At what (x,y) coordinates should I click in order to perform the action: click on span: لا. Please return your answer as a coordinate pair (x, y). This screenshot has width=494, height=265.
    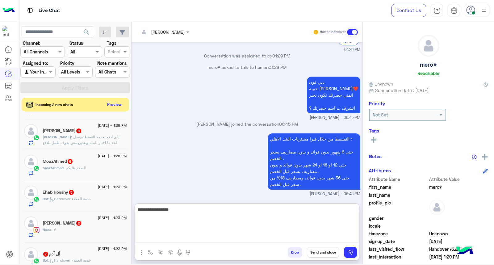
    Looking at the image, I should click on (54, 230).